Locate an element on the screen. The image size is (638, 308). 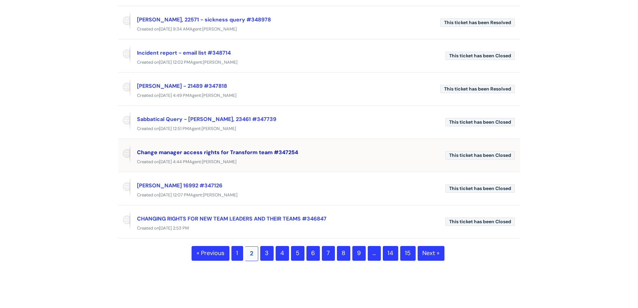
a: 5 is located at coordinates (298, 253).